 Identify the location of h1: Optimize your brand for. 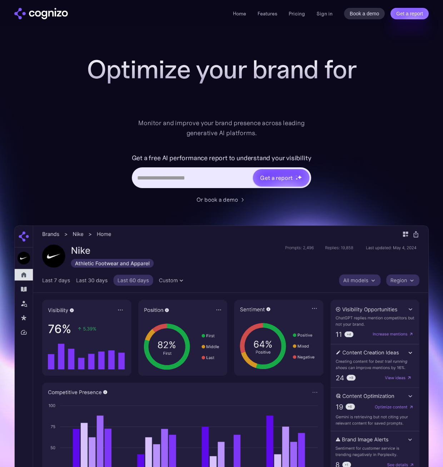
(222, 69).